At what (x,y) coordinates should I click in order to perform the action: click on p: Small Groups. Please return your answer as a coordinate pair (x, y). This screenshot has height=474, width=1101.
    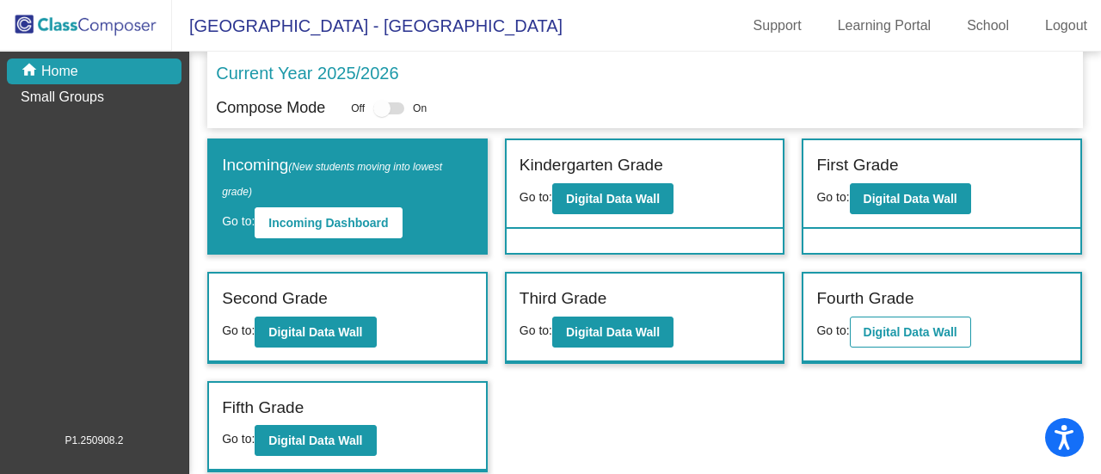
    Looking at the image, I should click on (62, 97).